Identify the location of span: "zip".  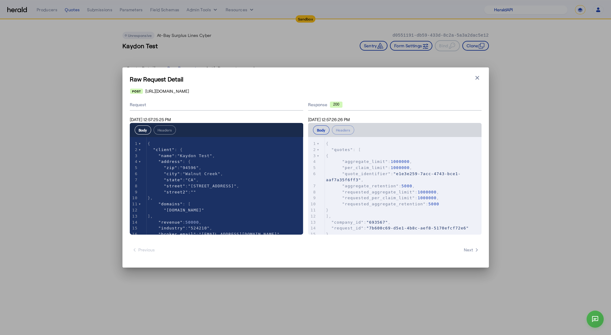
(170, 168).